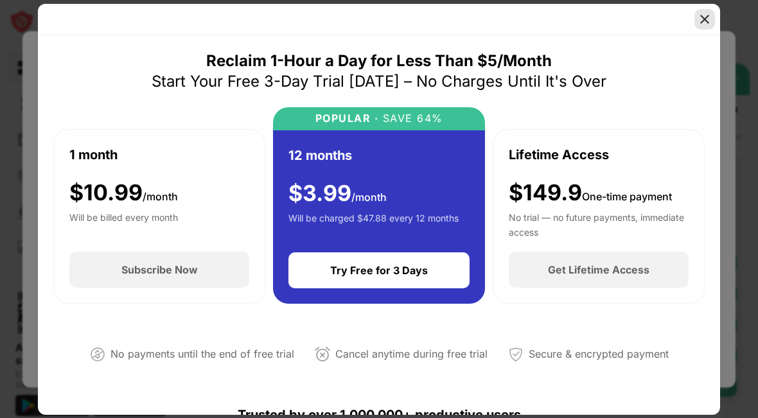 The width and height of the screenshot is (758, 418). Describe the element at coordinates (559, 155) in the screenshot. I see `div: Lifetime Access` at that location.